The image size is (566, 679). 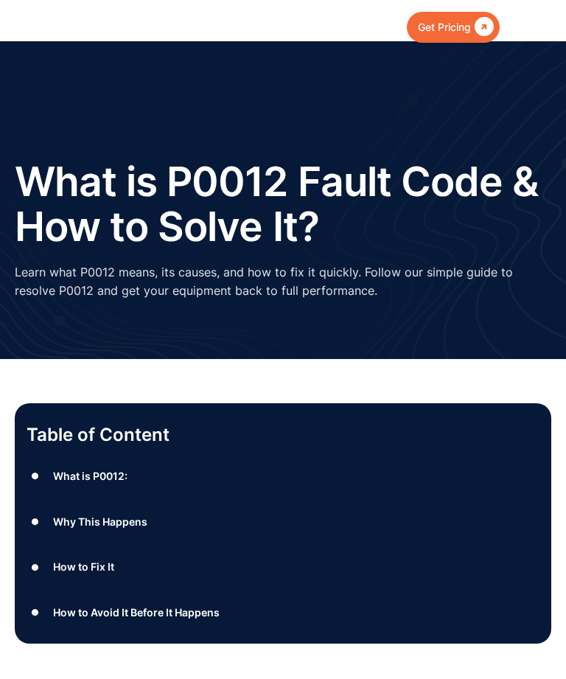 I want to click on h1: What is P0012 Fault Code & How to Solve It?, so click(x=283, y=203).